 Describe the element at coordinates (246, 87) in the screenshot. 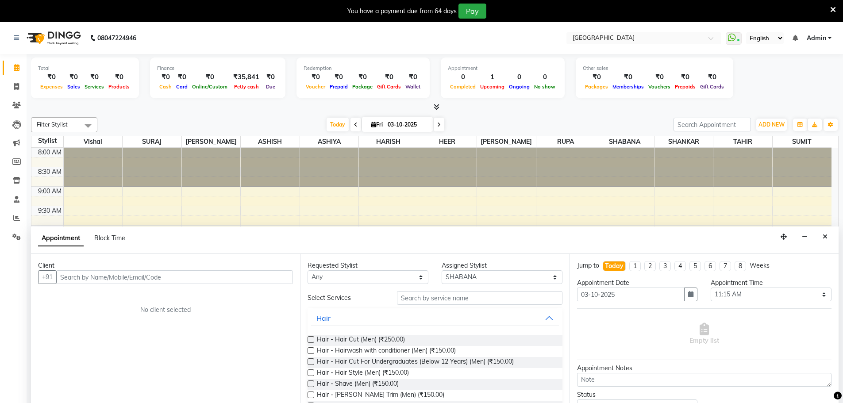

I see `span: Petty cash` at that location.